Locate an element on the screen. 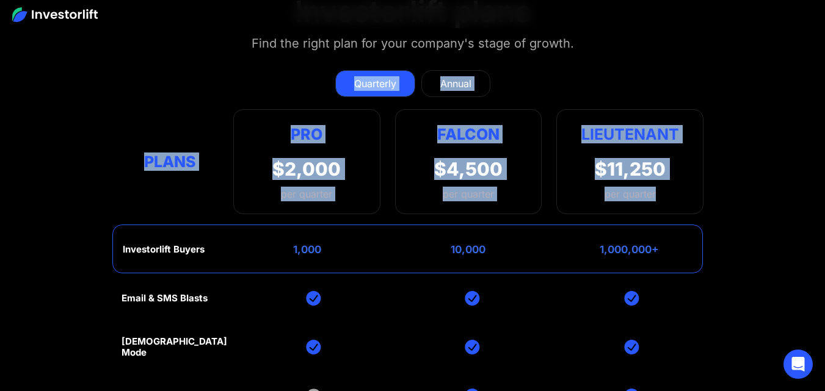  div: $11,250 is located at coordinates (630, 169).